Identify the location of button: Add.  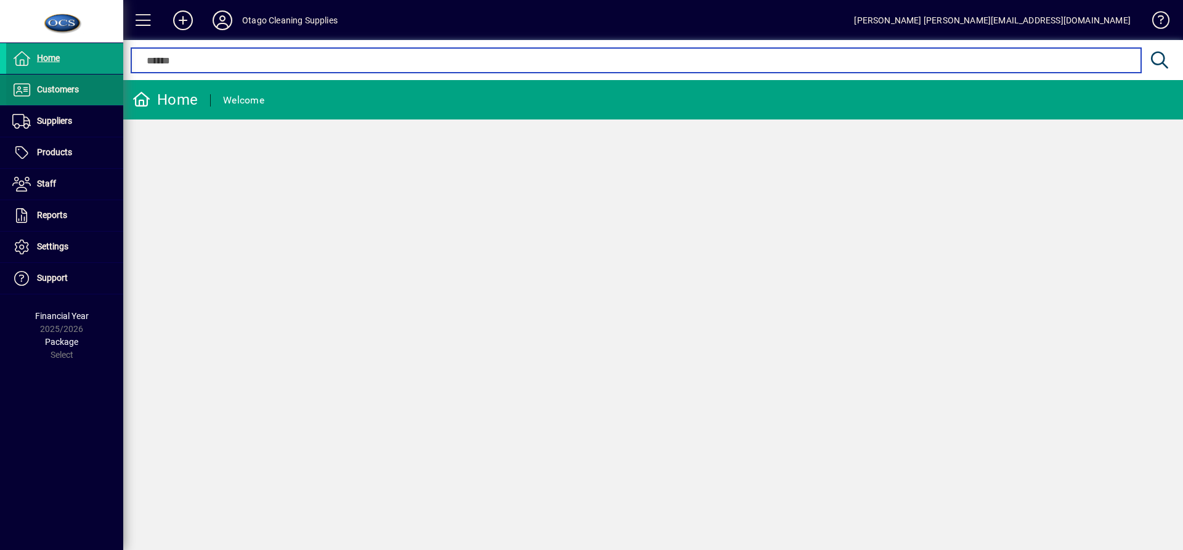
(183, 20).